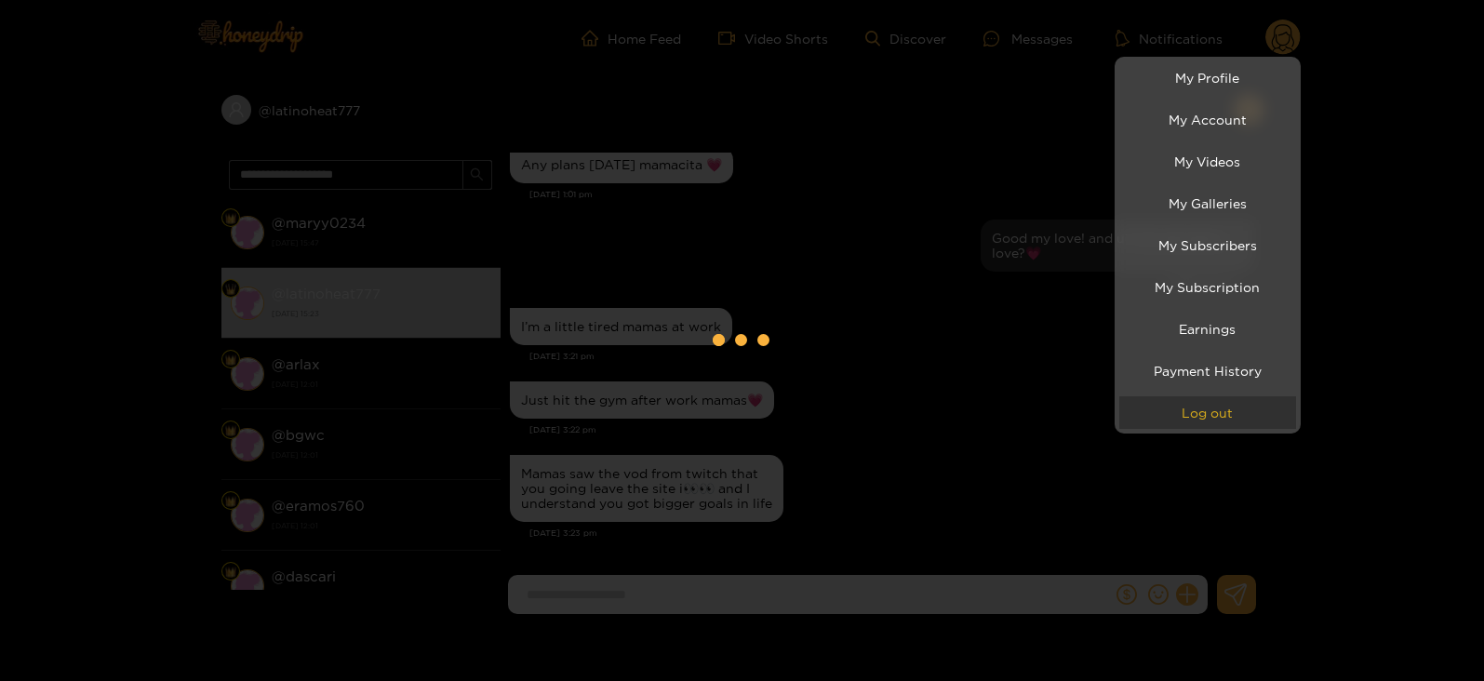  I want to click on a: Earnings, so click(1208, 329).